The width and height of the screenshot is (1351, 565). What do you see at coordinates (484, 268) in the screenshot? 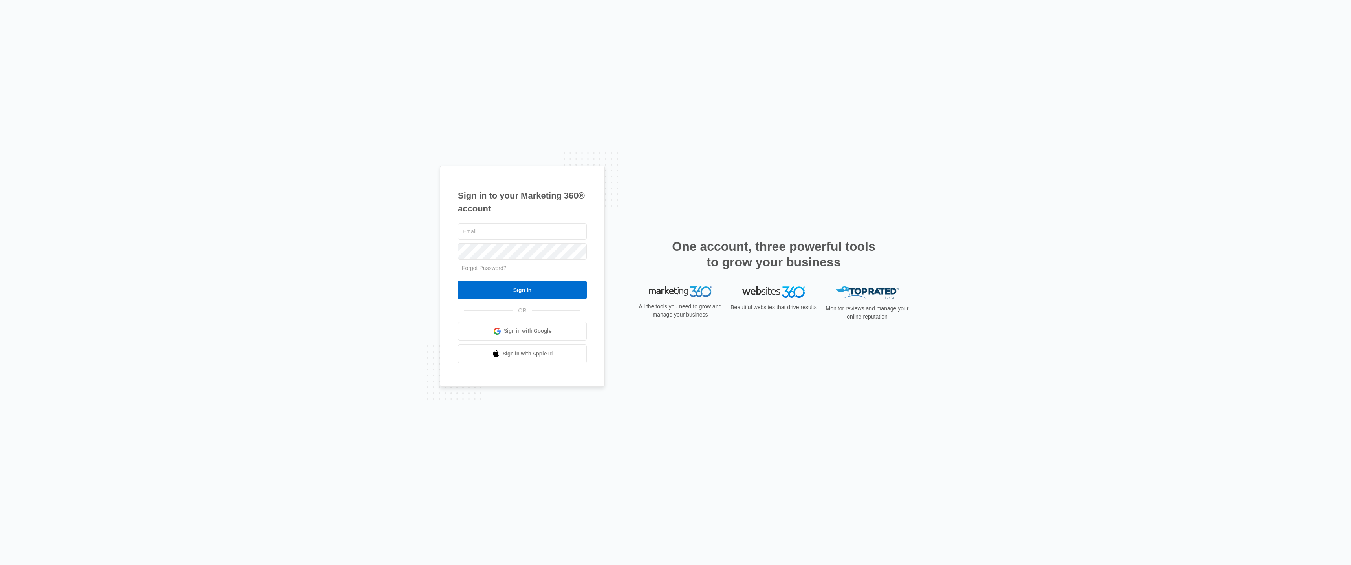
I see `a: Forgot Password?` at bounding box center [484, 268].